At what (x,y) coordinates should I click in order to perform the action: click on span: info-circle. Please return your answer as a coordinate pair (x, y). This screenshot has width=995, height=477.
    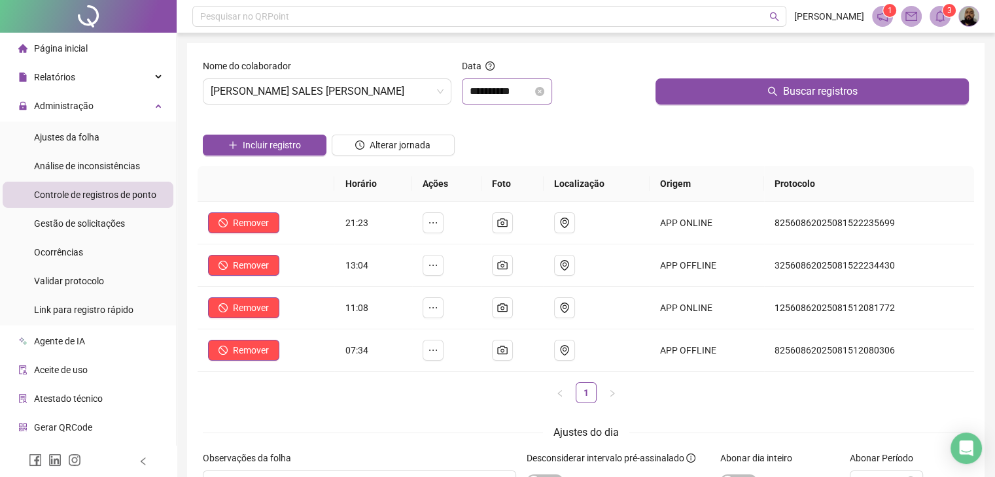
    Looking at the image, I should click on (691, 458).